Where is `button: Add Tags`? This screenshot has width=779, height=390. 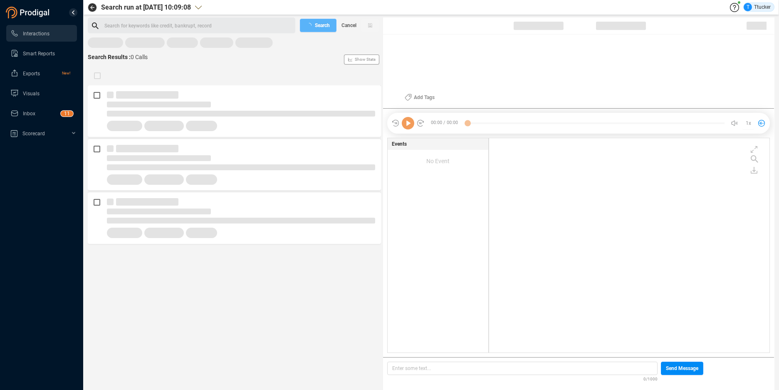
button: Add Tags is located at coordinates (420, 97).